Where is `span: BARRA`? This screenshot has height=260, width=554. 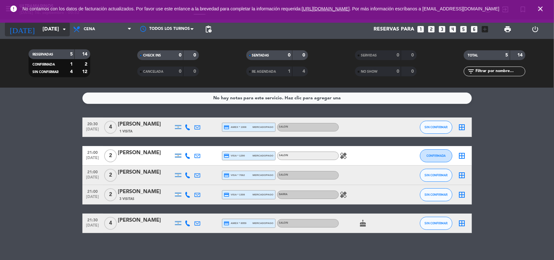 span: BARRA is located at coordinates (283, 194).